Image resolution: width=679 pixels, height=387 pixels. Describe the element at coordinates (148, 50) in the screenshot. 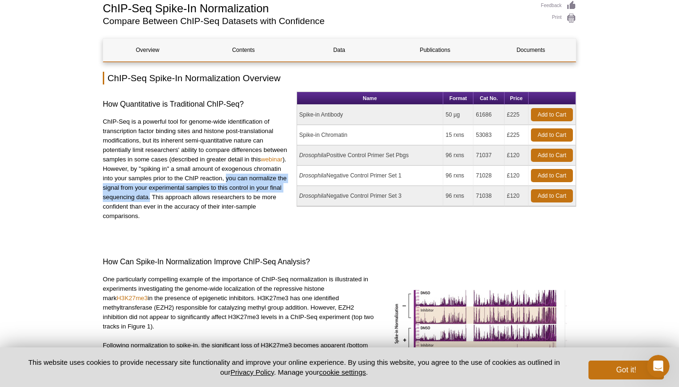

I see `a: Overview` at that location.